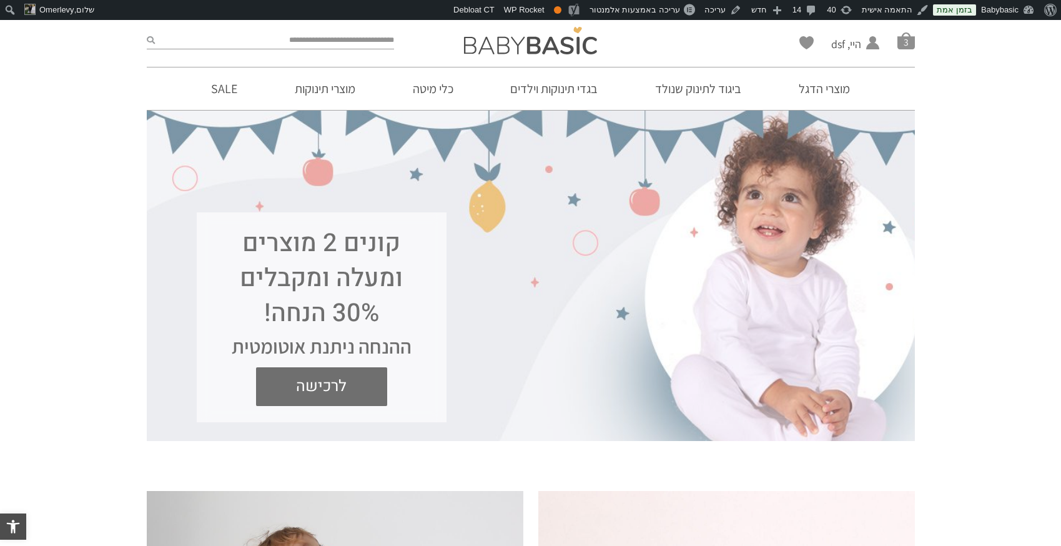 This screenshot has height=546, width=1061. Describe the element at coordinates (806, 45) in the screenshot. I see `span: Wishlist` at that location.